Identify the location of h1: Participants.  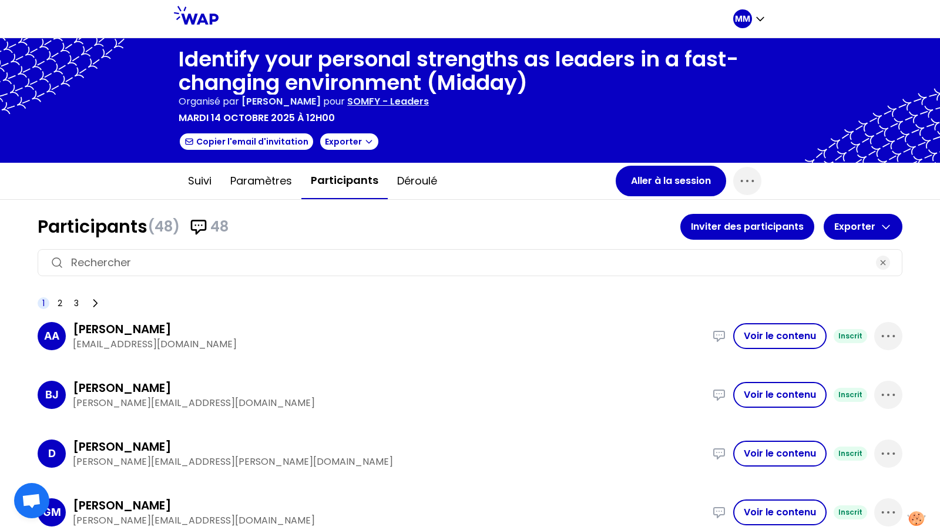
(359, 227).